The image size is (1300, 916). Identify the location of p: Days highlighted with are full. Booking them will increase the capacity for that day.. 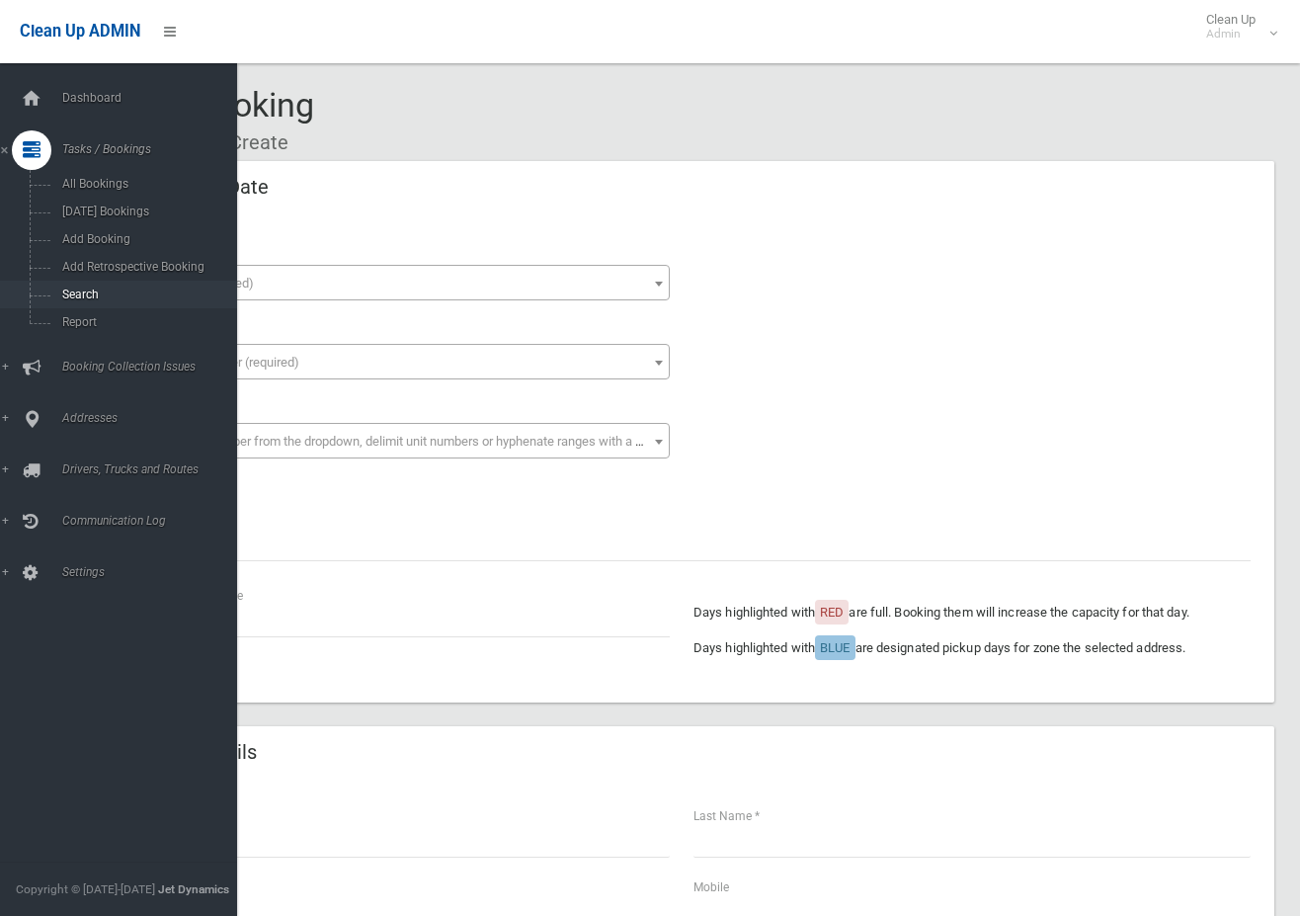
(972, 613).